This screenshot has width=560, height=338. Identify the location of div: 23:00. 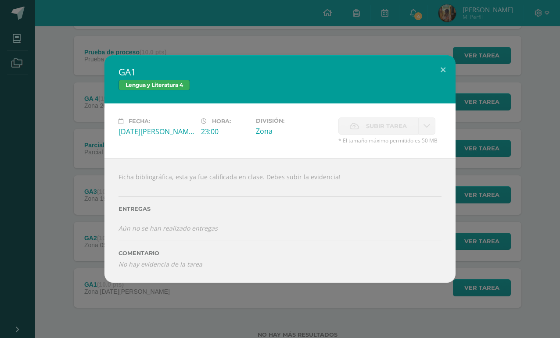
(225, 132).